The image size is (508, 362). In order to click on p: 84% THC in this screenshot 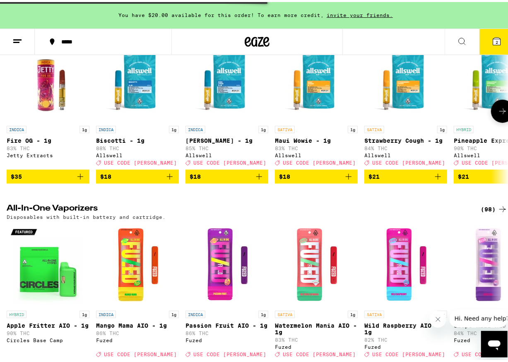, I will do `click(406, 146)`.